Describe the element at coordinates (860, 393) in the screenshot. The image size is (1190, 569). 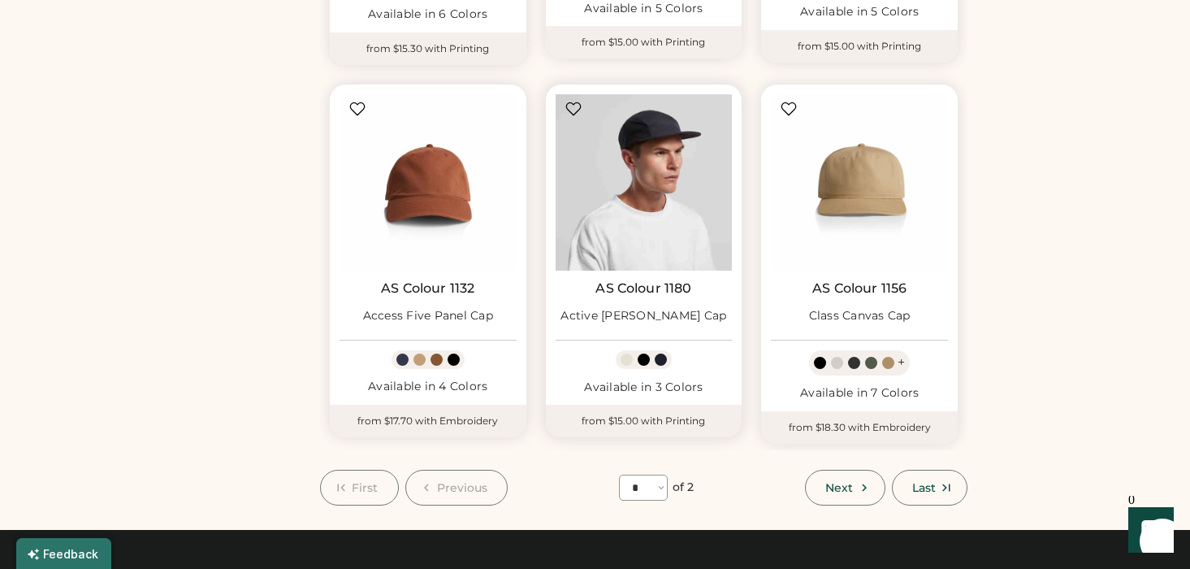
I see `div: Available in 7 Colors` at that location.